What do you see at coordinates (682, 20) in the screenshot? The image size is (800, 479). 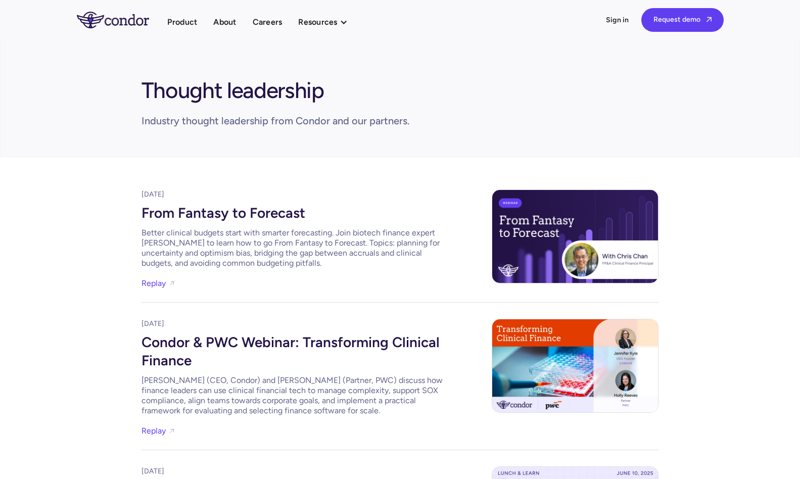 I see `a: Request demo` at bounding box center [682, 20].